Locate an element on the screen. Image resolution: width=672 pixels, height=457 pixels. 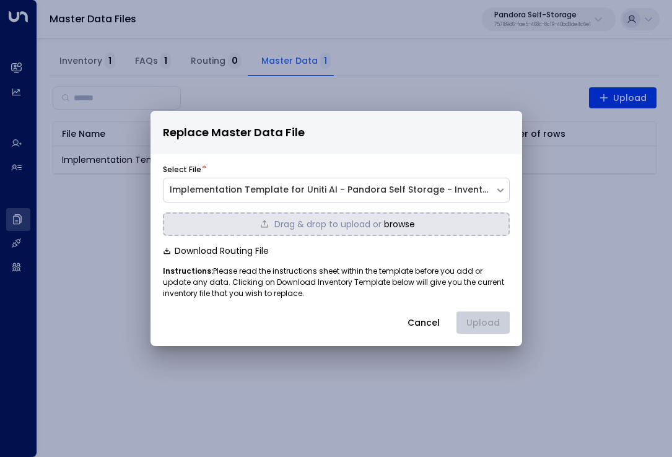
div: Implementation Template for Uniti AI - Pandora Self Storage - Inventory Additional Data.csv is located at coordinates (329, 189).